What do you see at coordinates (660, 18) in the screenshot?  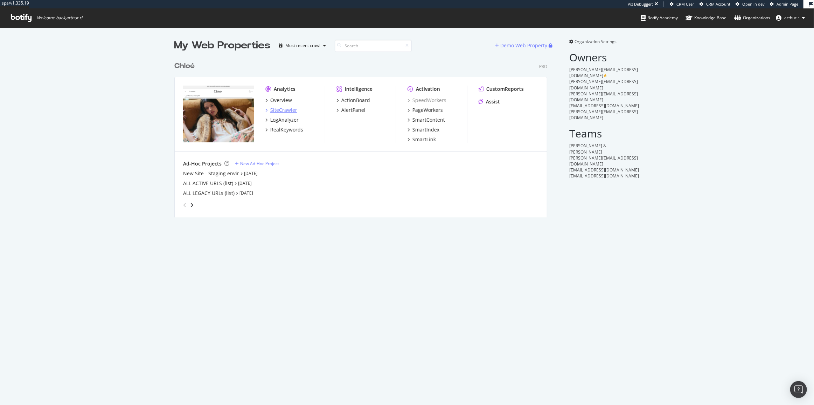 I see `a: Botify Academy` at bounding box center [660, 18].